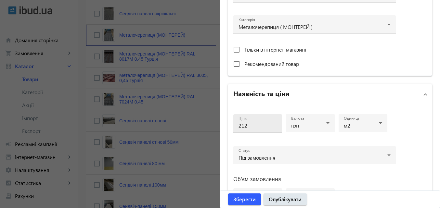  What do you see at coordinates (351, 119) in the screenshot?
I see `mat-label: Одиниці` at bounding box center [351, 119].